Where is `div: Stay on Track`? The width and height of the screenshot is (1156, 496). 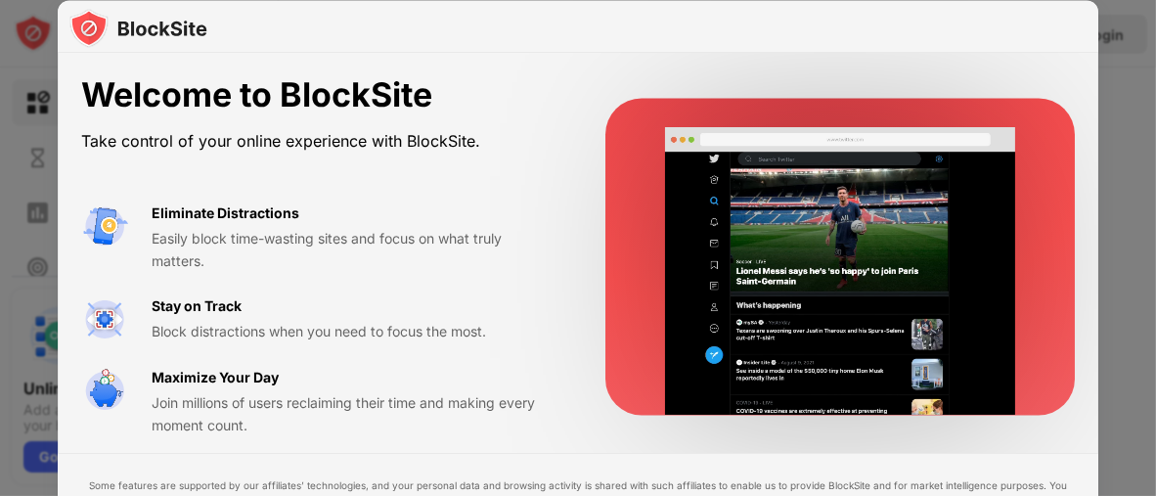
div: Stay on Track is located at coordinates (197, 307).